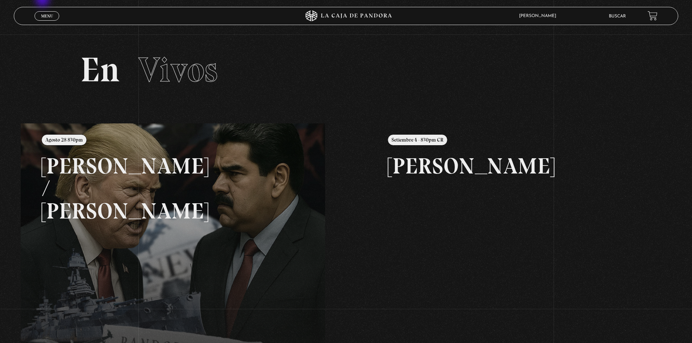  Describe the element at coordinates (178, 70) in the screenshot. I see `span: Vivos` at that location.